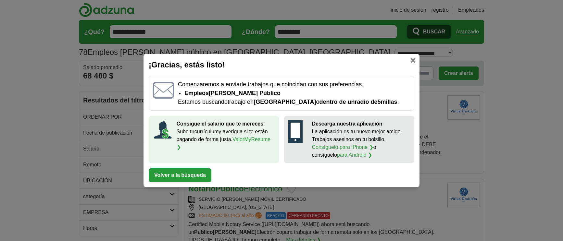 The image size is (563, 241). What do you see at coordinates (225, 124) in the screenshot?
I see `p: Consigue el salario que te mereces` at bounding box center [225, 124].